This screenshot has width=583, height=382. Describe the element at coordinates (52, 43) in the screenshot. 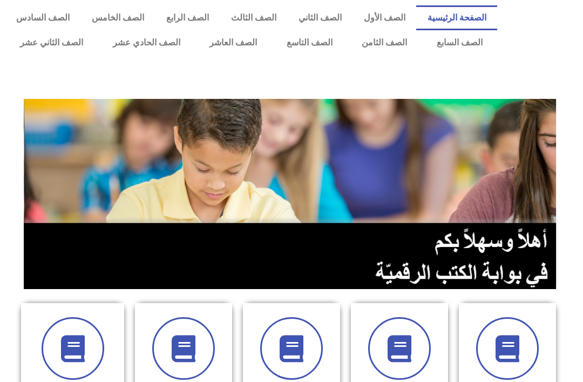

I see `a: الصف الثاني عشر` at that location.